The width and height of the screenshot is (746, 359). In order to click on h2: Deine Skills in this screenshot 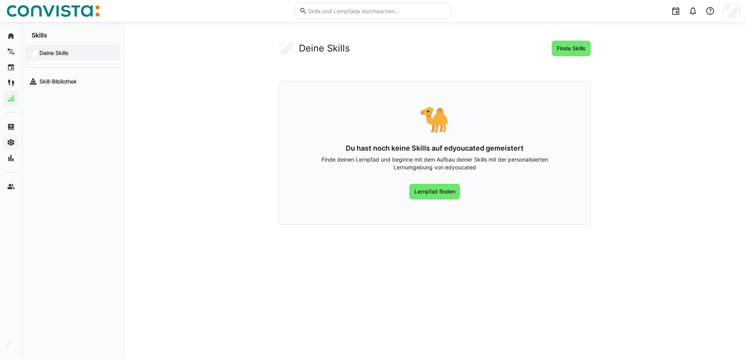, I will do `click(324, 48)`.